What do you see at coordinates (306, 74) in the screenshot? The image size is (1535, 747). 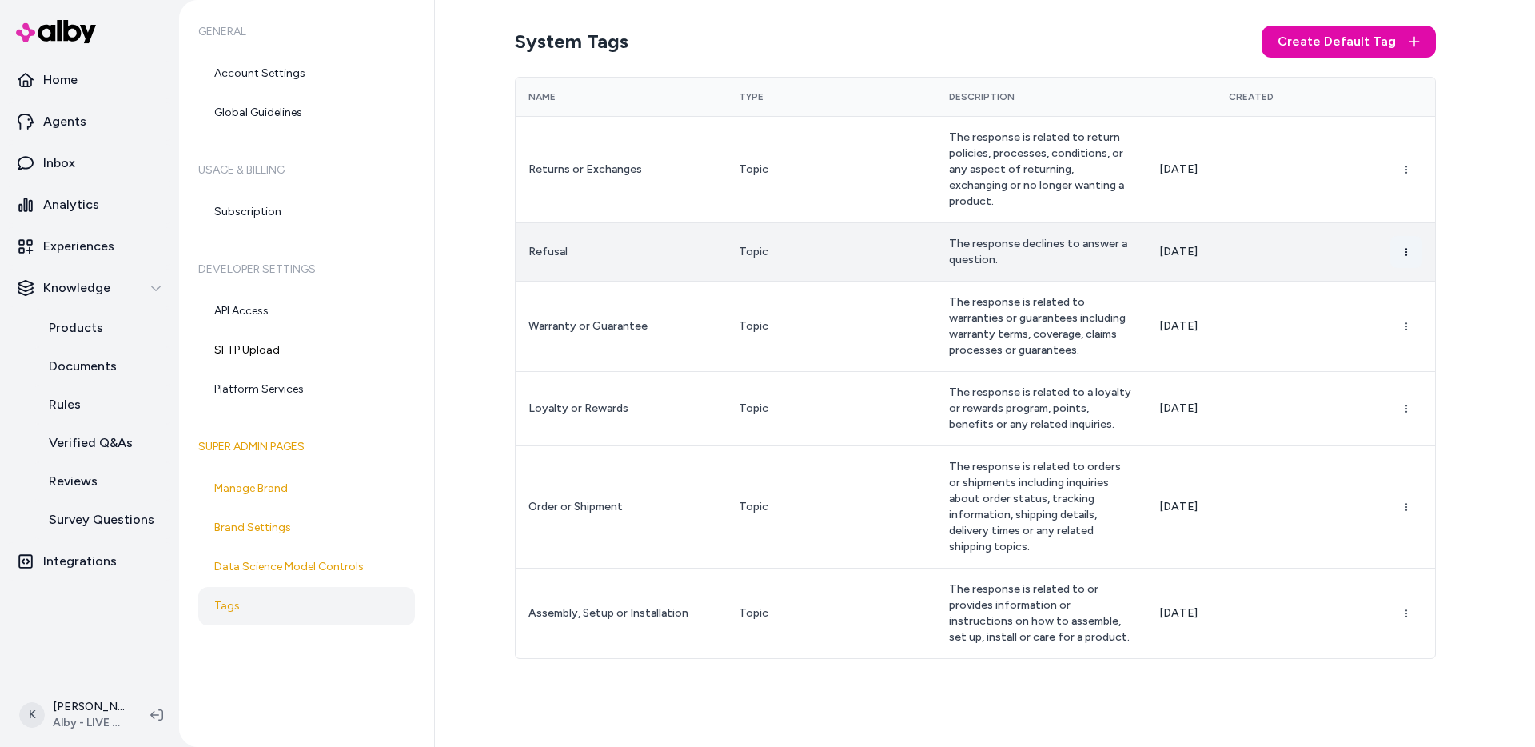 I see `a: Account Settings` at bounding box center [306, 74].